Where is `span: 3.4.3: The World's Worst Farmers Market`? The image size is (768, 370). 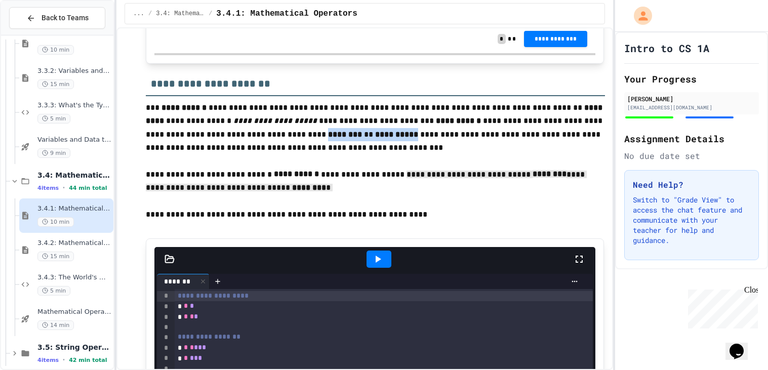 span: 3.4.3: The World's Worst Farmers Market is located at coordinates (74, 277).